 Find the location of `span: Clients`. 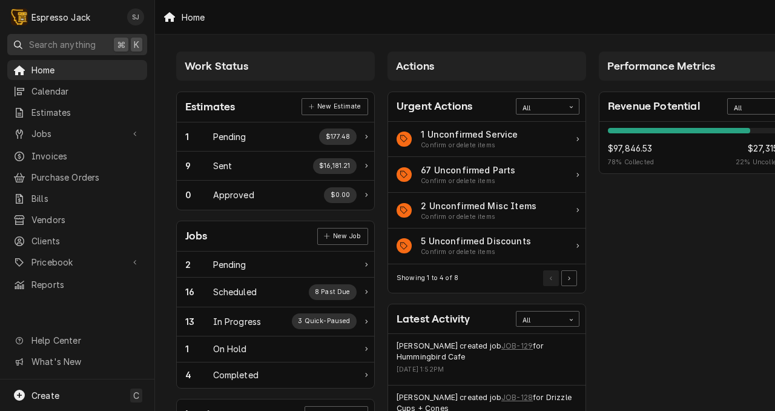

span: Clients is located at coordinates (86, 240).